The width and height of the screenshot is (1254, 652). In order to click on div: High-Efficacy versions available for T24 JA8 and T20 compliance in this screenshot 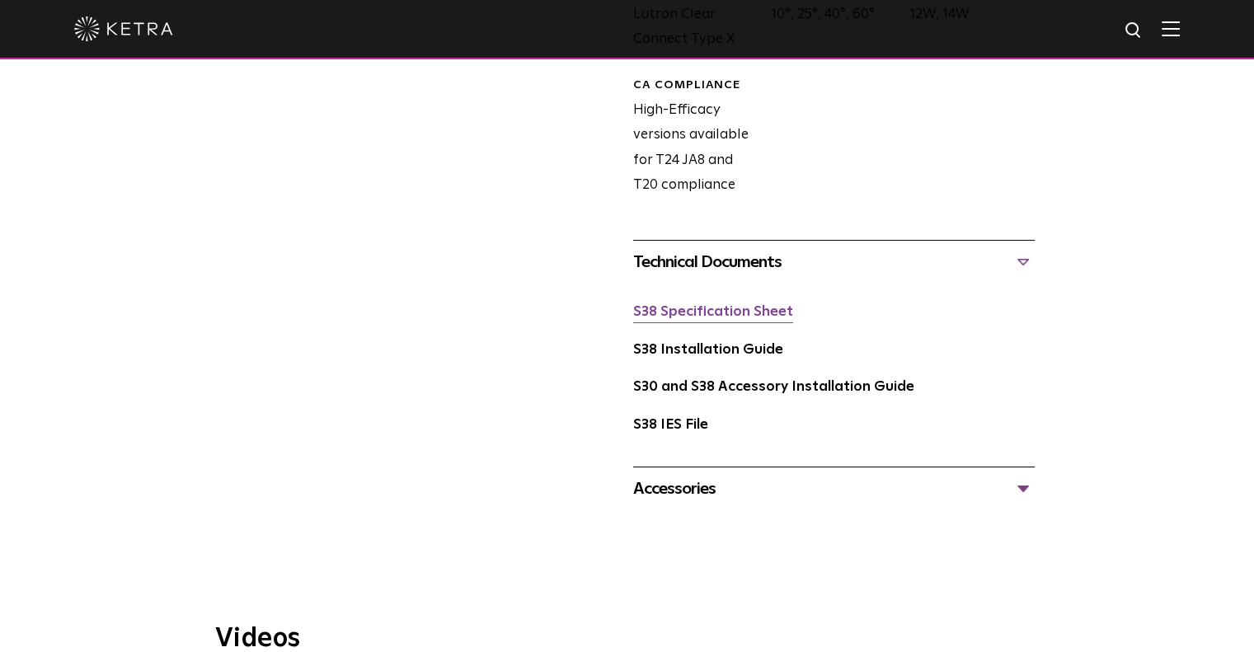, I will do `click(689, 138)`.